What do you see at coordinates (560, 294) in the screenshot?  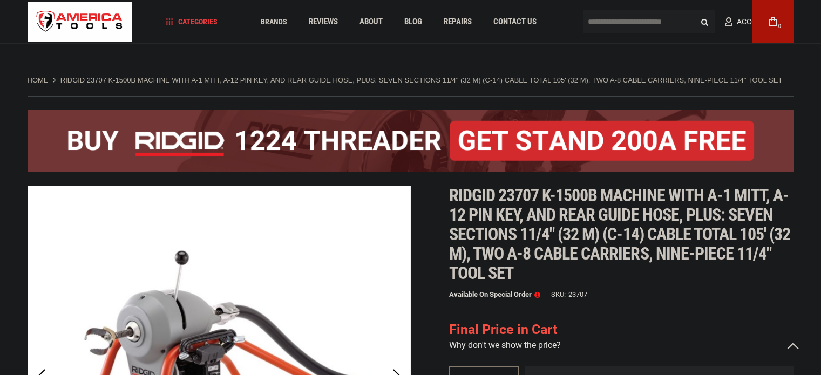 I see `strong: SKU` at bounding box center [560, 294].